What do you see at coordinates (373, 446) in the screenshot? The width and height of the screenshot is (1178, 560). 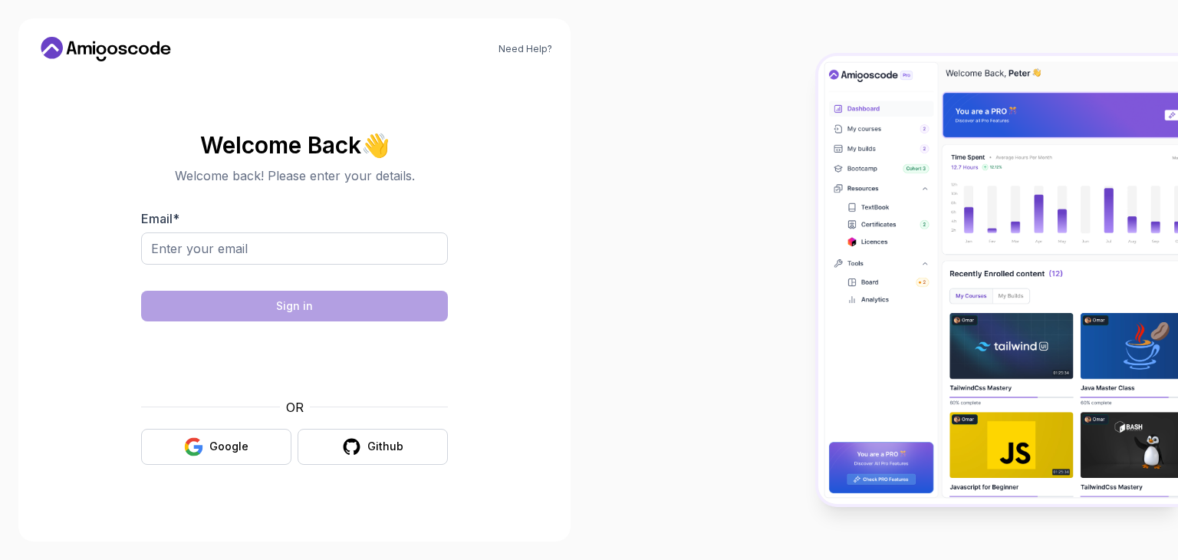 I see `button: Github` at bounding box center [373, 446].